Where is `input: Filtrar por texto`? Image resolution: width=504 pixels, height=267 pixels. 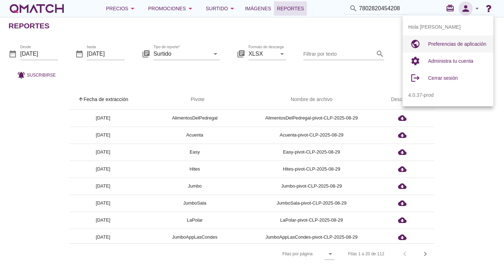
input: Filtrar por texto is located at coordinates (339, 54).